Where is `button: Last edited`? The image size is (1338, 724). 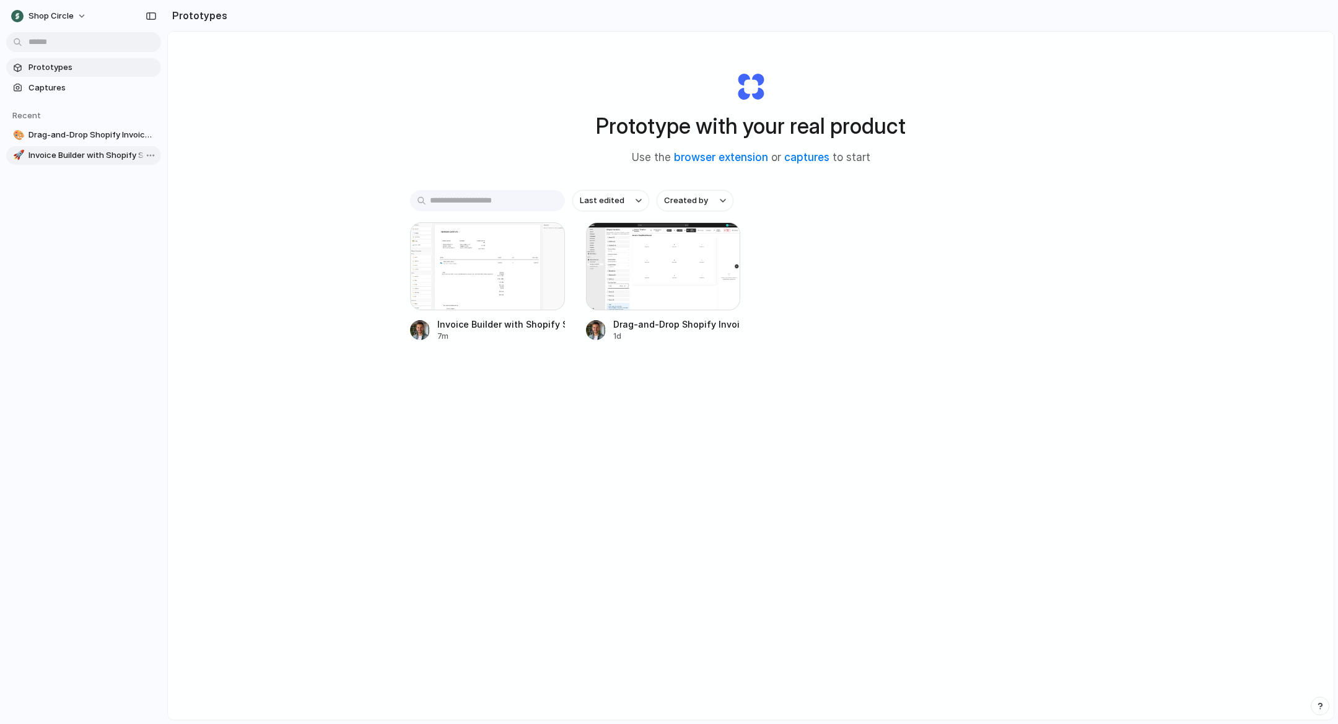
button: Last edited is located at coordinates (611, 201).